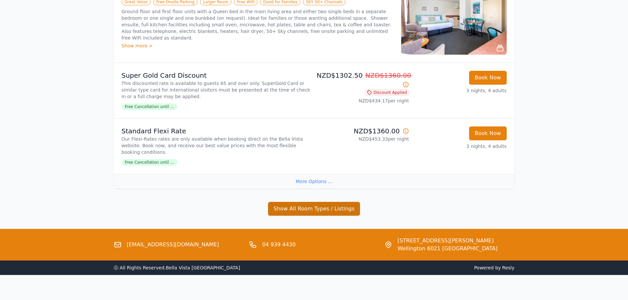 This screenshot has height=300, width=628. I want to click on p: NZD$1360.00, so click(363, 131).